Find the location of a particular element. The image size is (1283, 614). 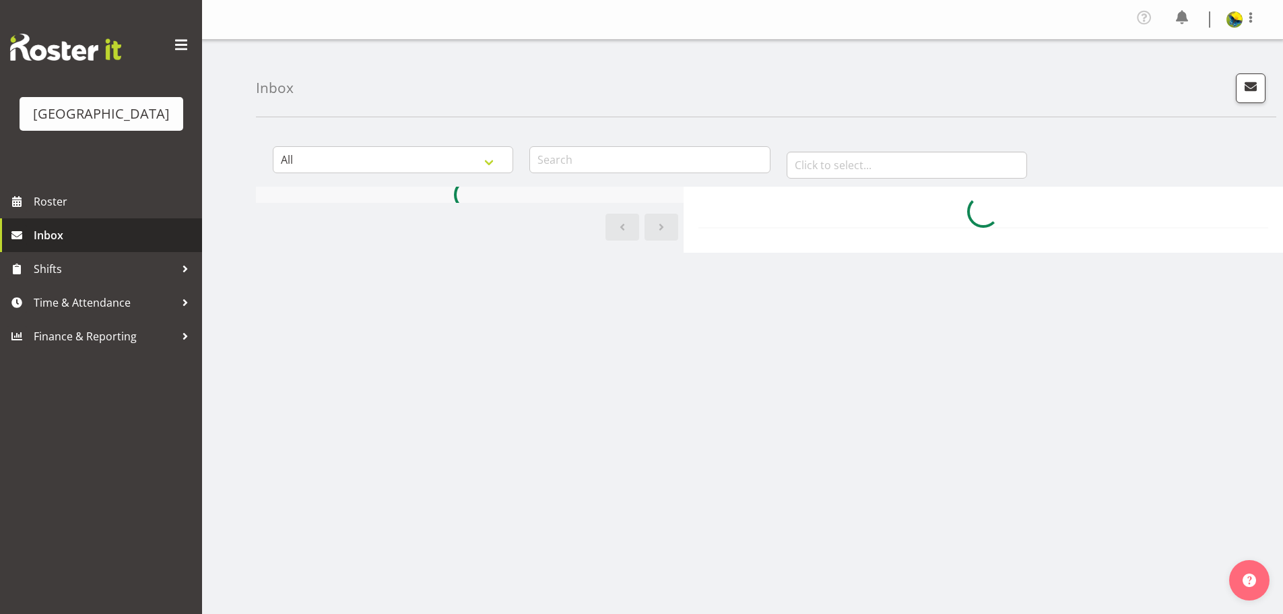

input: Search is located at coordinates (649, 160).